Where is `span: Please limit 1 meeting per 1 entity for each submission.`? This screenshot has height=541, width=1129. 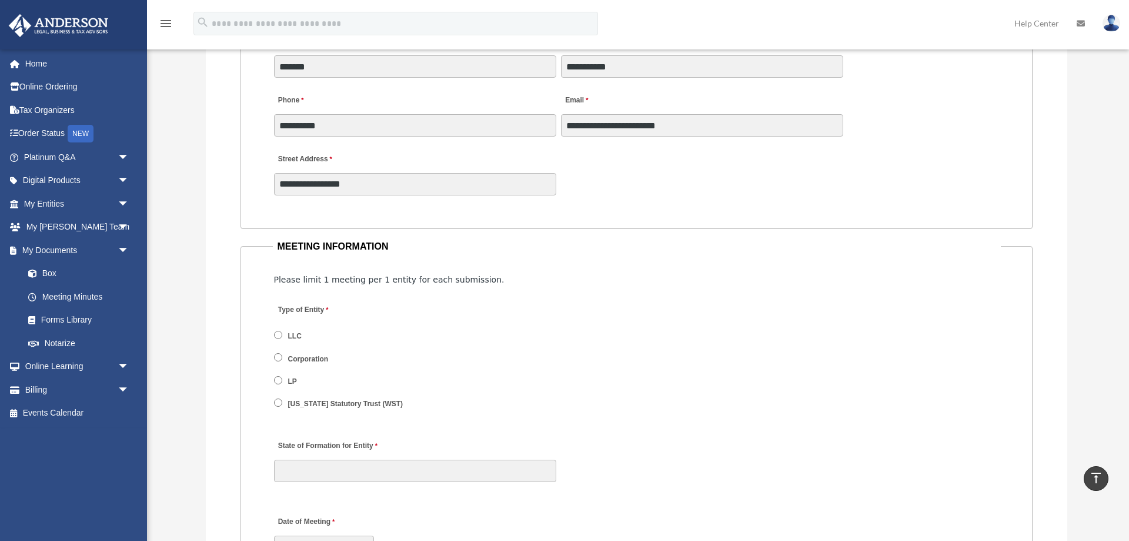 span: Please limit 1 meeting per 1 entity for each submission. is located at coordinates (389, 279).